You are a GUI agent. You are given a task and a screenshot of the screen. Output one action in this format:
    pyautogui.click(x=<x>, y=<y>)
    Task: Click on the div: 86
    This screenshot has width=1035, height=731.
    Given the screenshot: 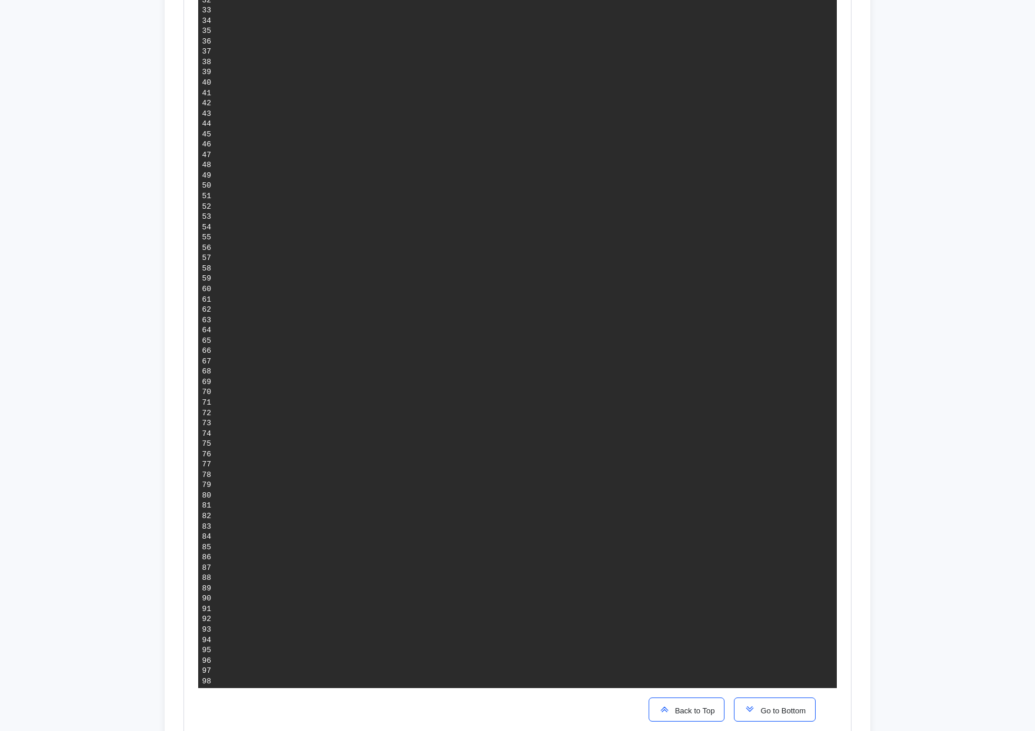 What is the action you would take?
    pyautogui.click(x=209, y=557)
    